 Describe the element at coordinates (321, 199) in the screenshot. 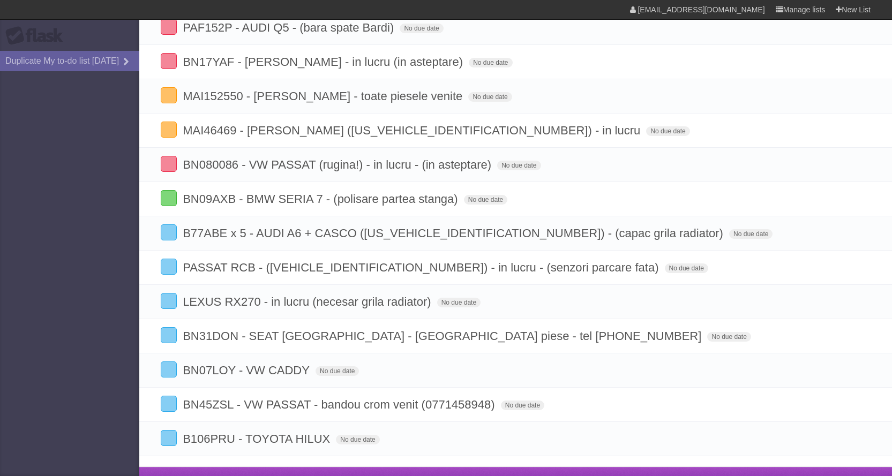

I see `span: BN09AXB - BMW SERIA 7 - (polisare partea stanga)` at that location.